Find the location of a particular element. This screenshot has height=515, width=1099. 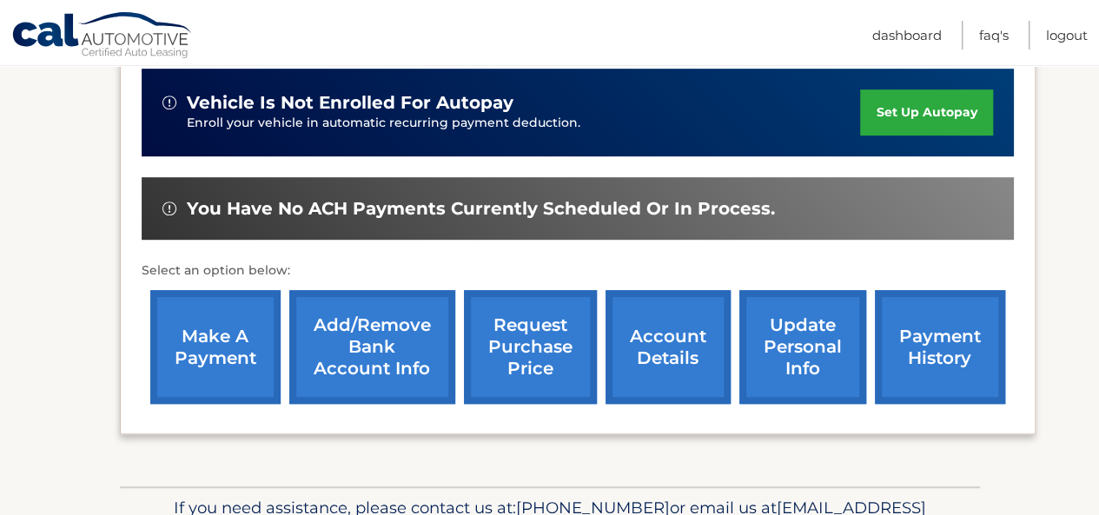

a: set up autopay is located at coordinates (926, 112).